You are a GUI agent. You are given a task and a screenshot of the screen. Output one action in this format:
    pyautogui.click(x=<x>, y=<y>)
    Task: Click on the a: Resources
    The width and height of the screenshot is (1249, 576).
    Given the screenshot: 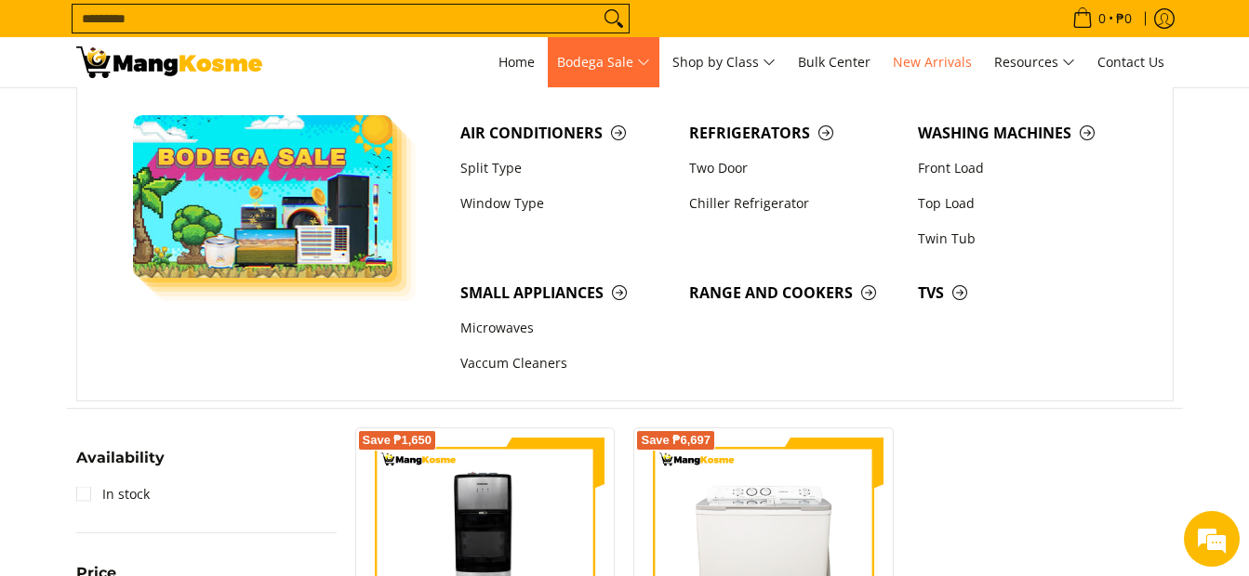 What is the action you would take?
    pyautogui.click(x=1034, y=62)
    